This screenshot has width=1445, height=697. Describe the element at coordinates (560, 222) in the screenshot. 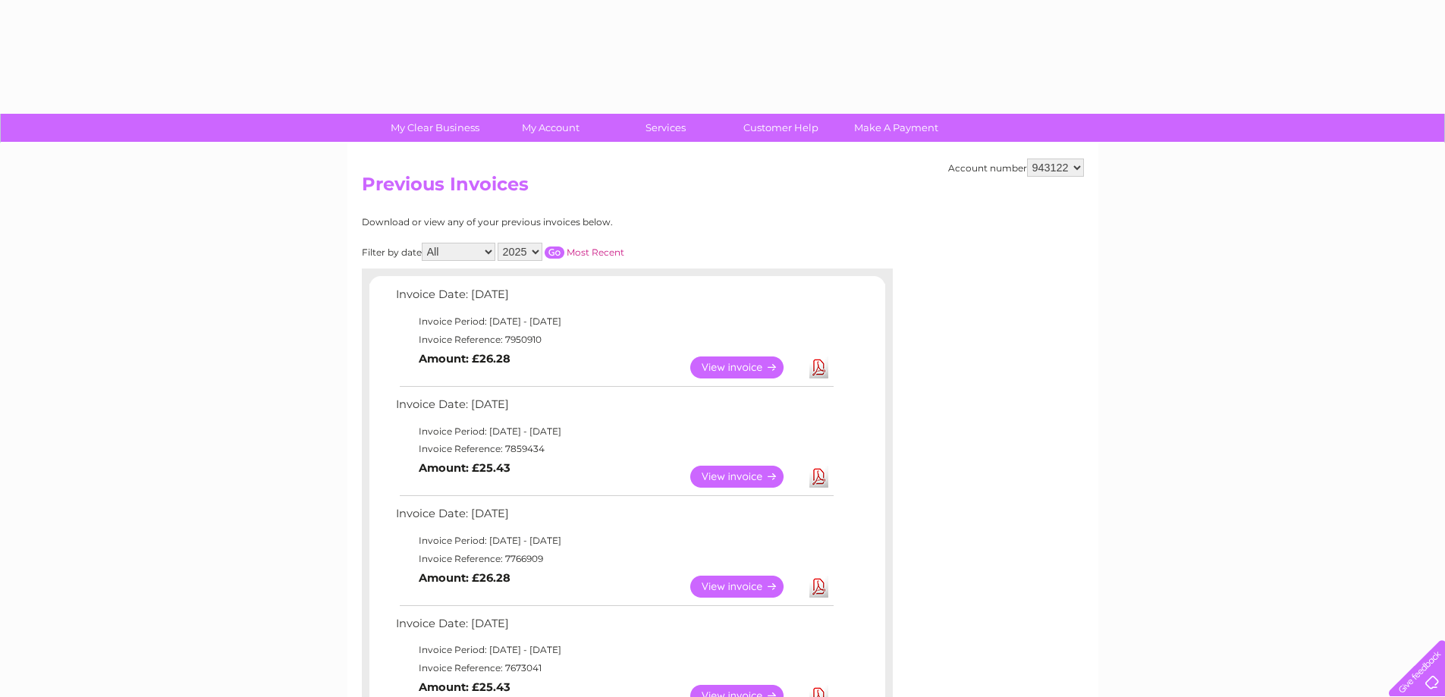

I see `div: Download or view any of your previous invoices below.` at that location.